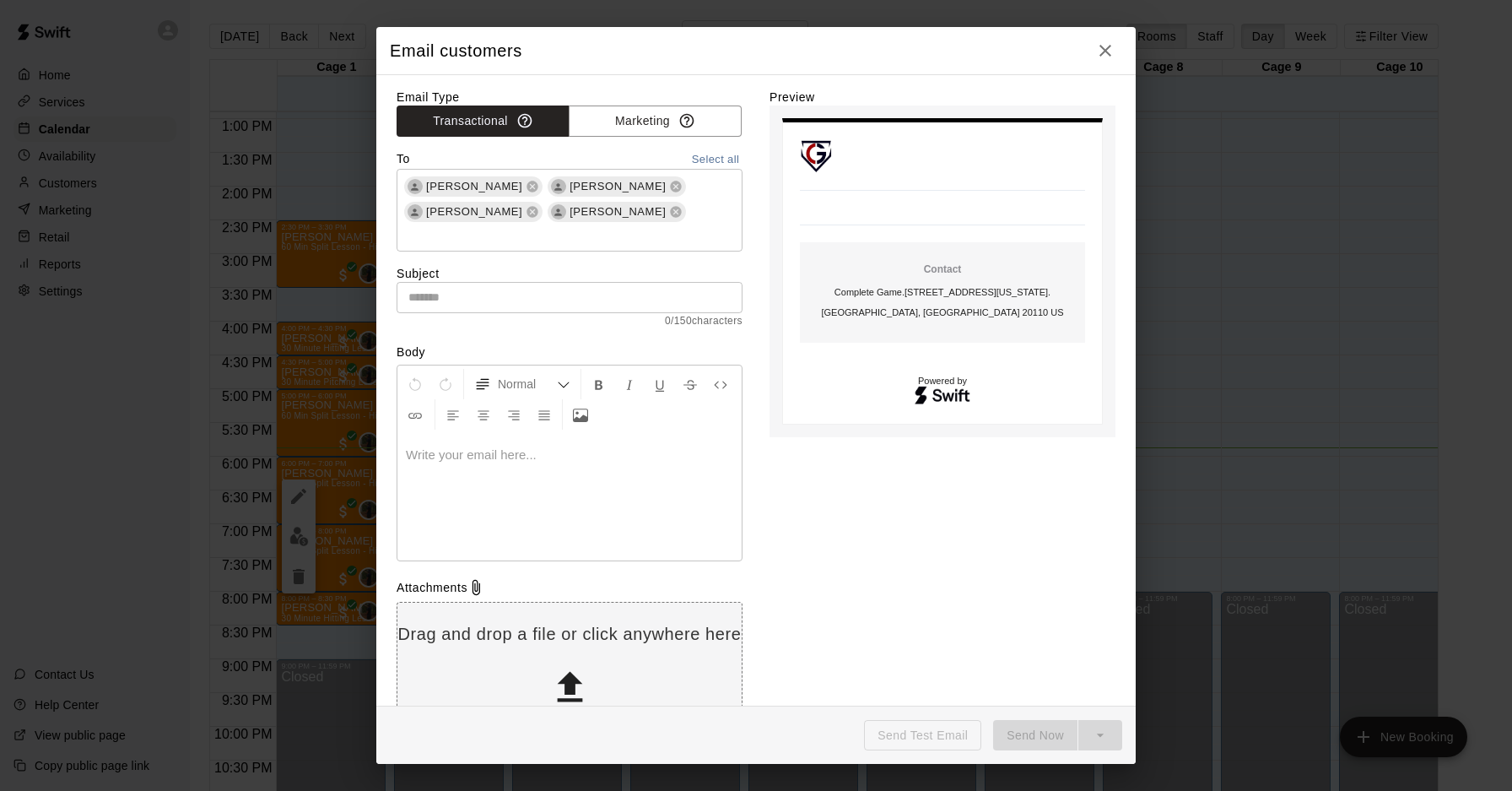 Image resolution: width=1512 pixels, height=791 pixels. I want to click on p: Drag and drop a file or click anywhere here, so click(569, 634).